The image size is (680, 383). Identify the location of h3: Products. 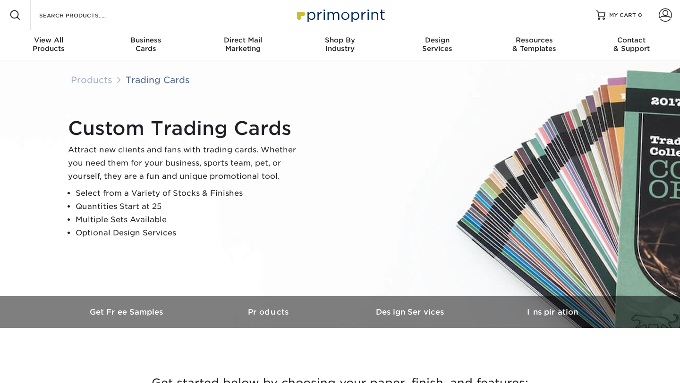
(269, 312).